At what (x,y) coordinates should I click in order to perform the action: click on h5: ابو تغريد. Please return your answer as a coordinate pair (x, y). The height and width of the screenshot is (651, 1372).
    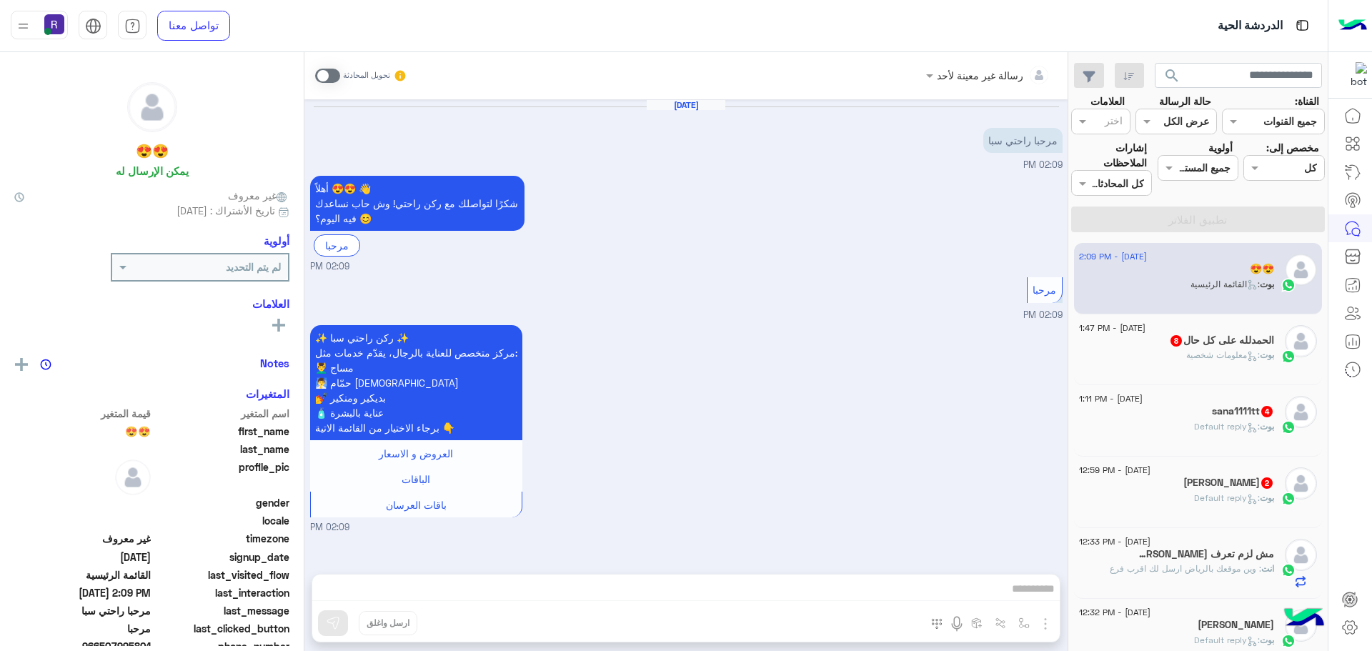
    Looking at the image, I should click on (1228, 482).